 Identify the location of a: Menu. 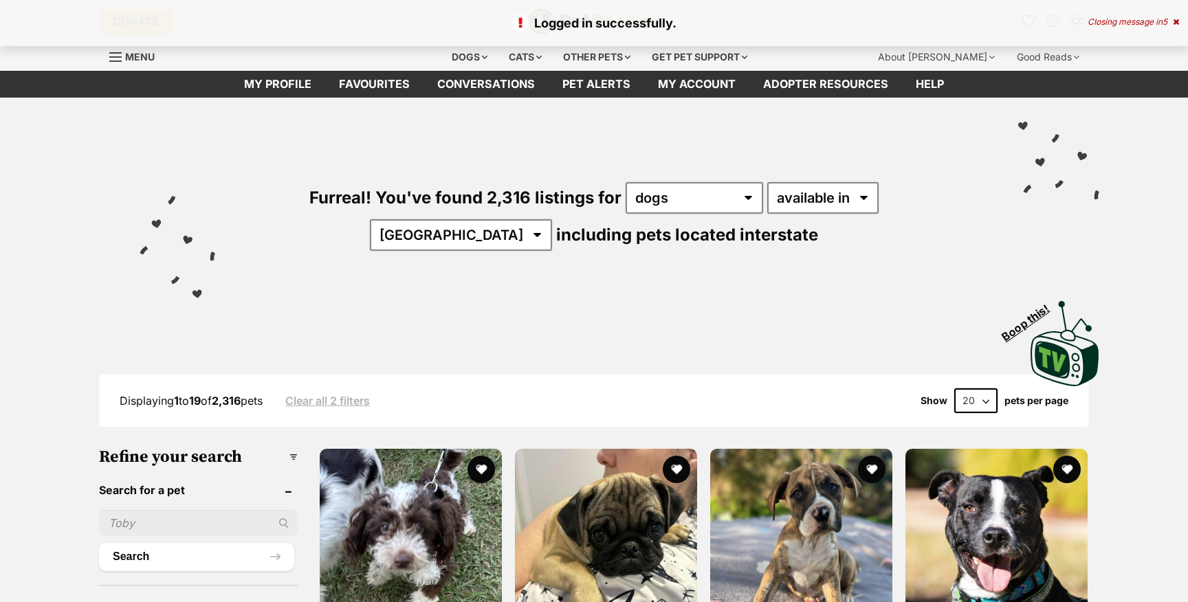
(137, 56).